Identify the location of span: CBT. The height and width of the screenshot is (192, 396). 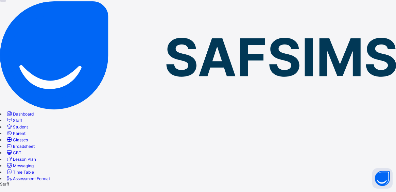
(17, 153).